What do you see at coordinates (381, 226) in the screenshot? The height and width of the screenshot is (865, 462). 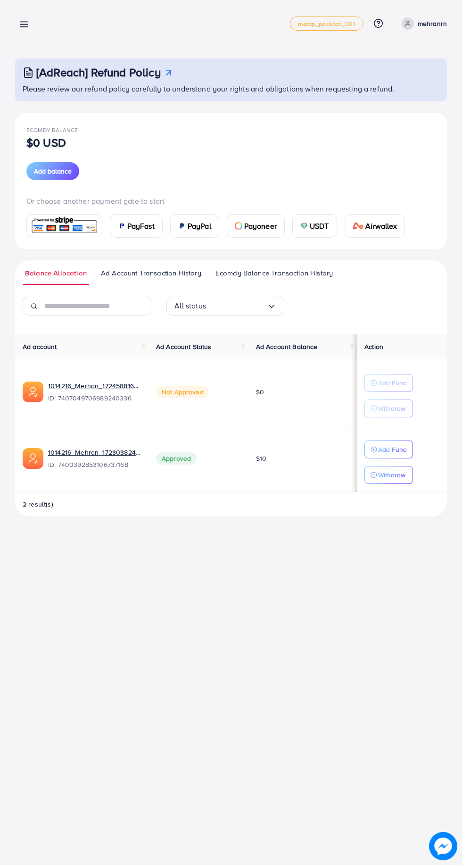 I see `span: Airwallex` at bounding box center [381, 226].